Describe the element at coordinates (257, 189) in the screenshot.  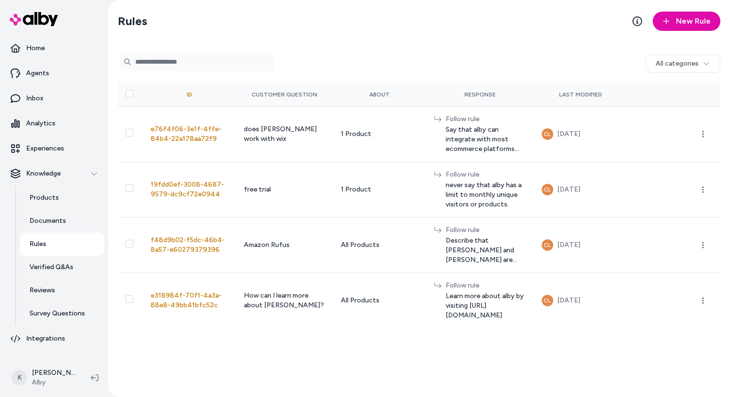
I see `span: free trial` at that location.